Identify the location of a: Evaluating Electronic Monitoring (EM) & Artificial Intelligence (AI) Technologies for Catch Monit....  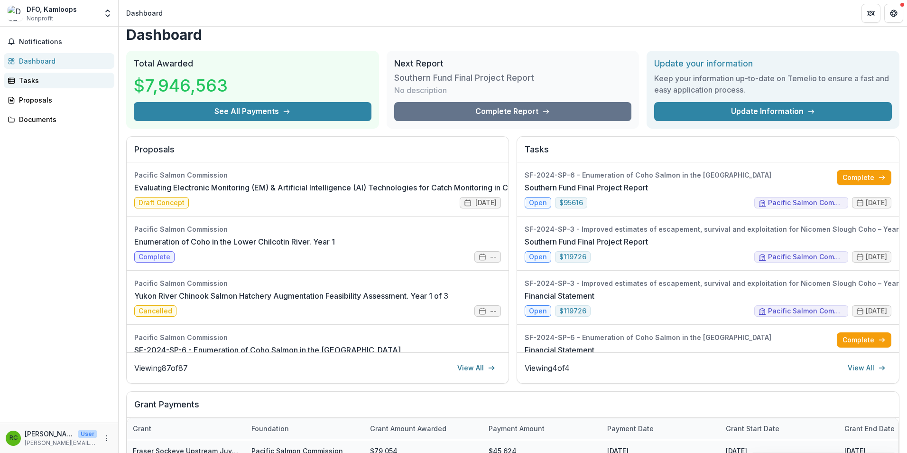
(371, 187).